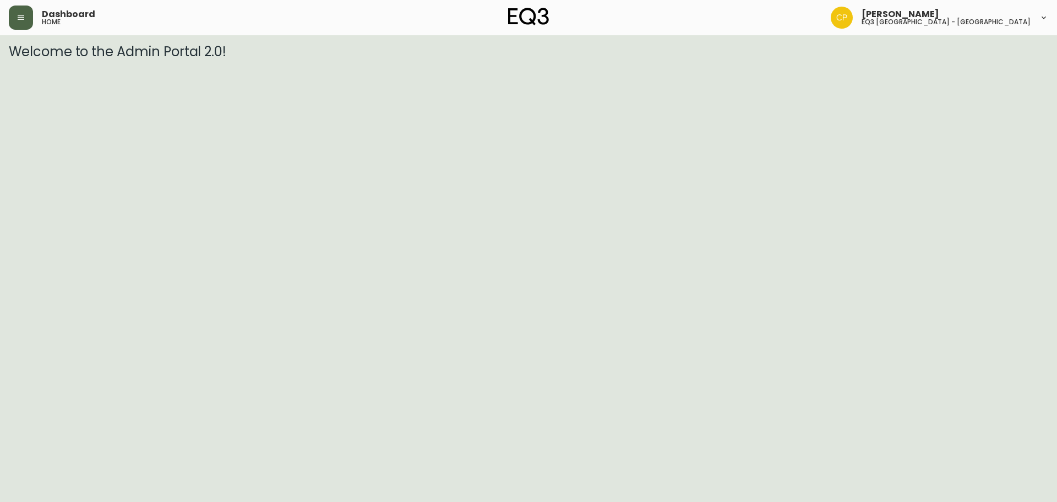 The image size is (1057, 502). I want to click on img: logo, so click(528, 17).